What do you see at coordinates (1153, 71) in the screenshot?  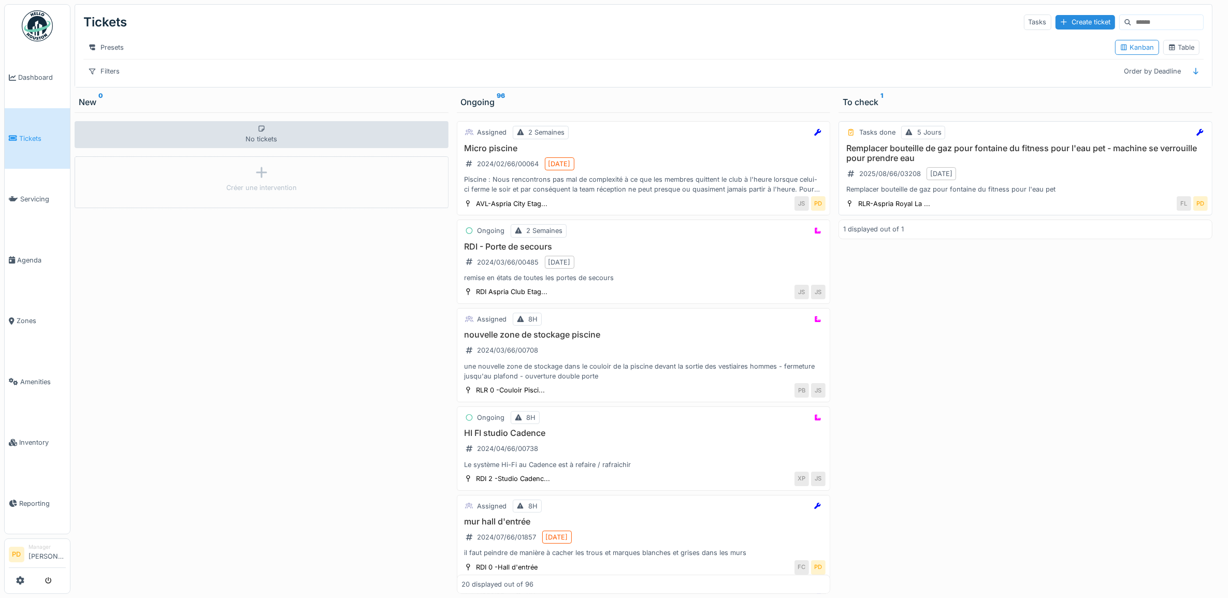 I see `div: Order by Deadline` at bounding box center [1153, 71].